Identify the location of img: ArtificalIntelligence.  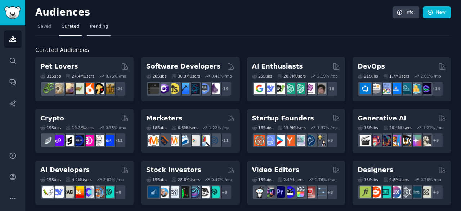
(320, 88).